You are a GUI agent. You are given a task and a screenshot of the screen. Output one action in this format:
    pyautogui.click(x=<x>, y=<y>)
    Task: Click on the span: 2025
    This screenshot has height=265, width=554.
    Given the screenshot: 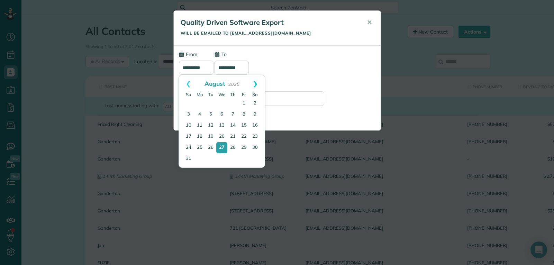 What is the action you would take?
    pyautogui.click(x=233, y=84)
    